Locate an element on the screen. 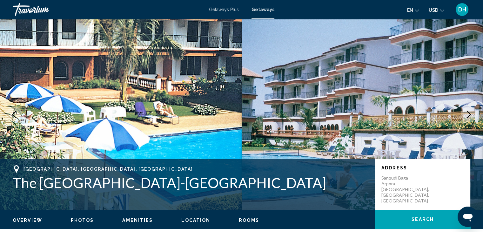 The height and width of the screenshot is (232, 483). button: Overview is located at coordinates (27, 220).